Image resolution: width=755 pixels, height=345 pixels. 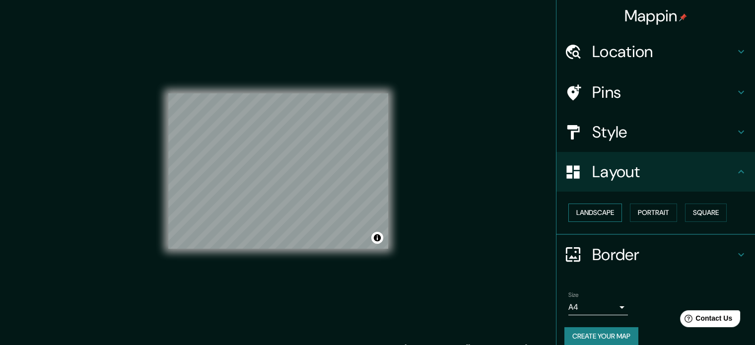 I want to click on canvas: Map, so click(x=278, y=171).